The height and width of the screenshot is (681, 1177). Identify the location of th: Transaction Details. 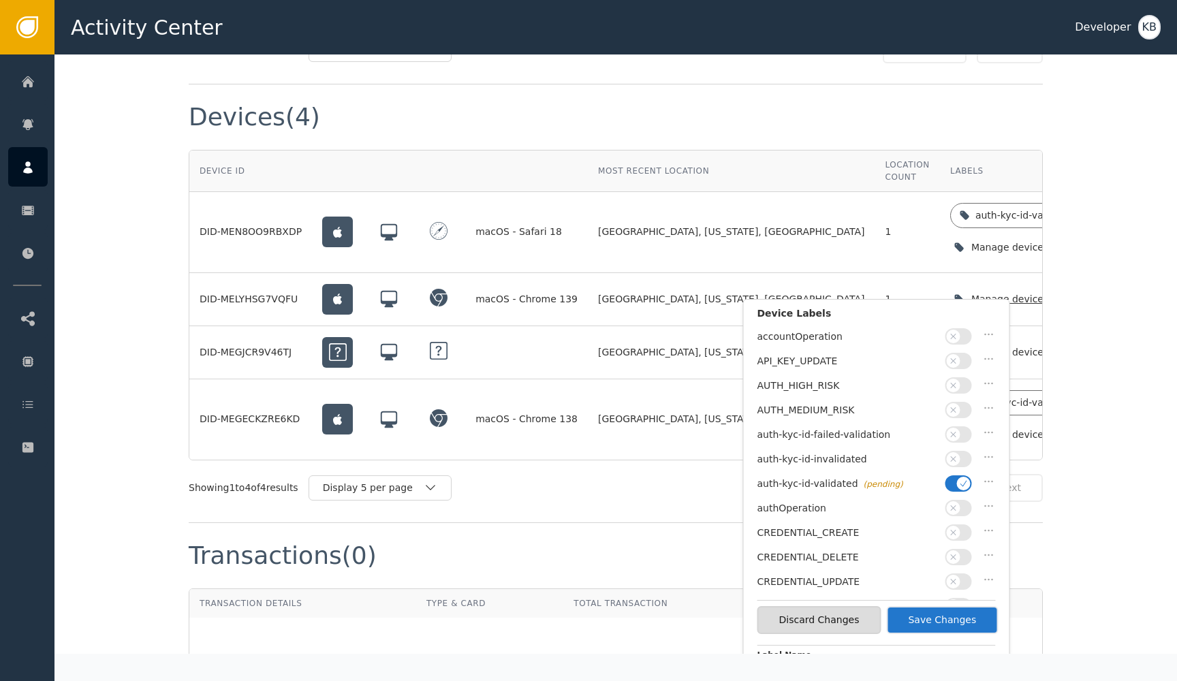
(303, 604).